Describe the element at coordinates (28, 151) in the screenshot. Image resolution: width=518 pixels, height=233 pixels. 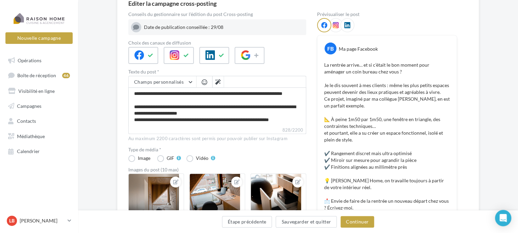
I see `span: Calendrier` at that location.